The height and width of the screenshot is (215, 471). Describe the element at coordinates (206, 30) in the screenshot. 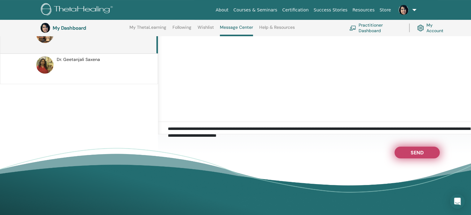

I see `a: Wishlist` at that location.